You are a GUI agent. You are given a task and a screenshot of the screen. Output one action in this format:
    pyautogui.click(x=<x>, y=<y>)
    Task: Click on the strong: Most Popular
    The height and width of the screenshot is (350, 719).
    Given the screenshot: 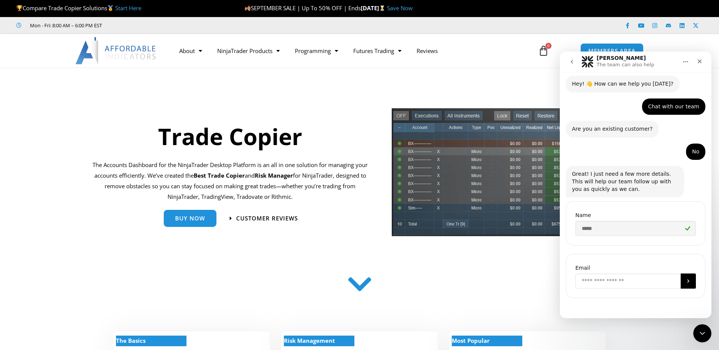 What is the action you would take?
    pyautogui.click(x=471, y=341)
    